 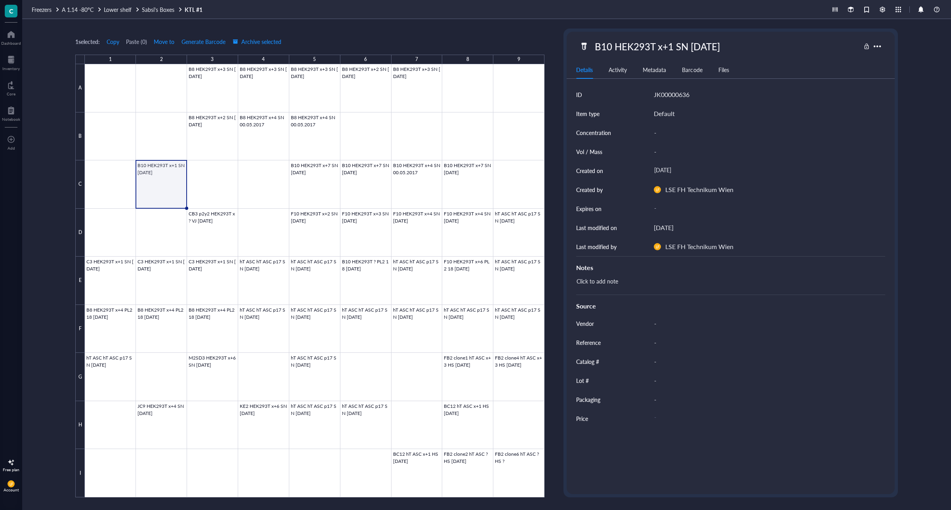 I want to click on a: Notebook, so click(x=11, y=113).